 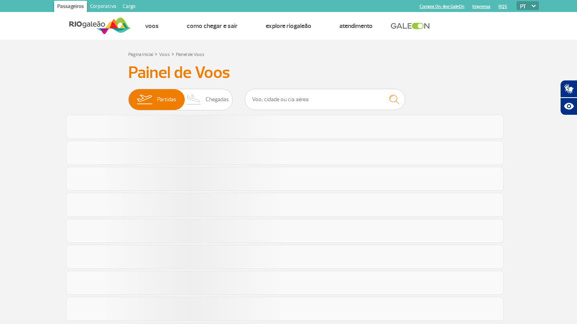 I want to click on input: Voo, cidade ou cia aérea, so click(x=325, y=99).